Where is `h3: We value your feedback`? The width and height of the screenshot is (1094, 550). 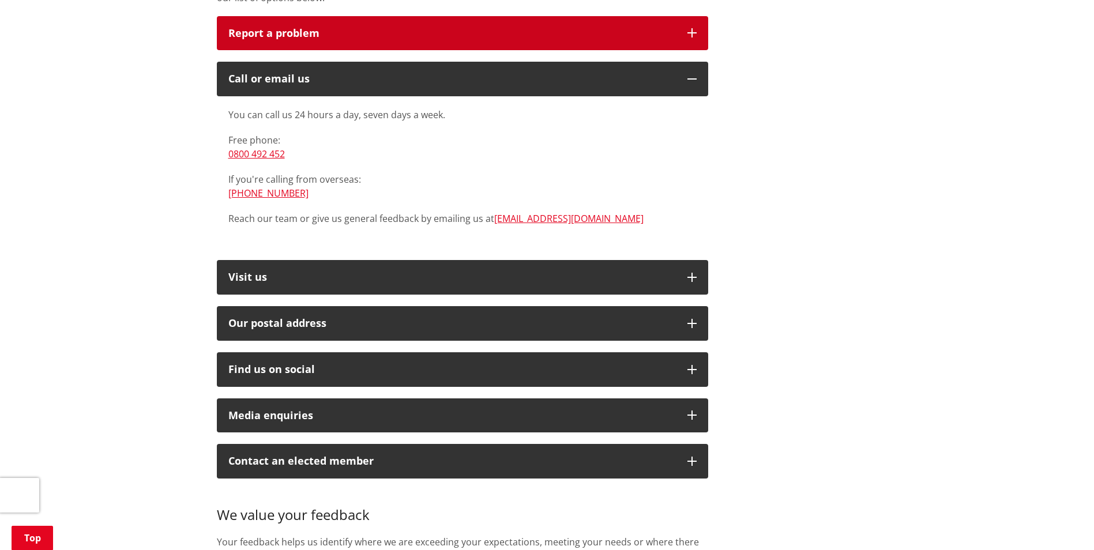 h3: We value your feedback is located at coordinates (463, 507).